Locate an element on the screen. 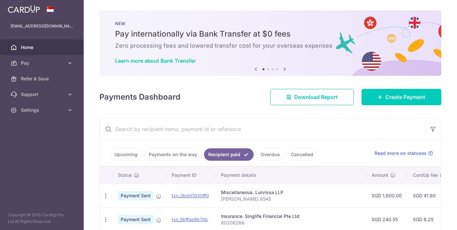 Image resolution: width=457 pixels, height=230 pixels. th: Payment ID is located at coordinates (191, 175).